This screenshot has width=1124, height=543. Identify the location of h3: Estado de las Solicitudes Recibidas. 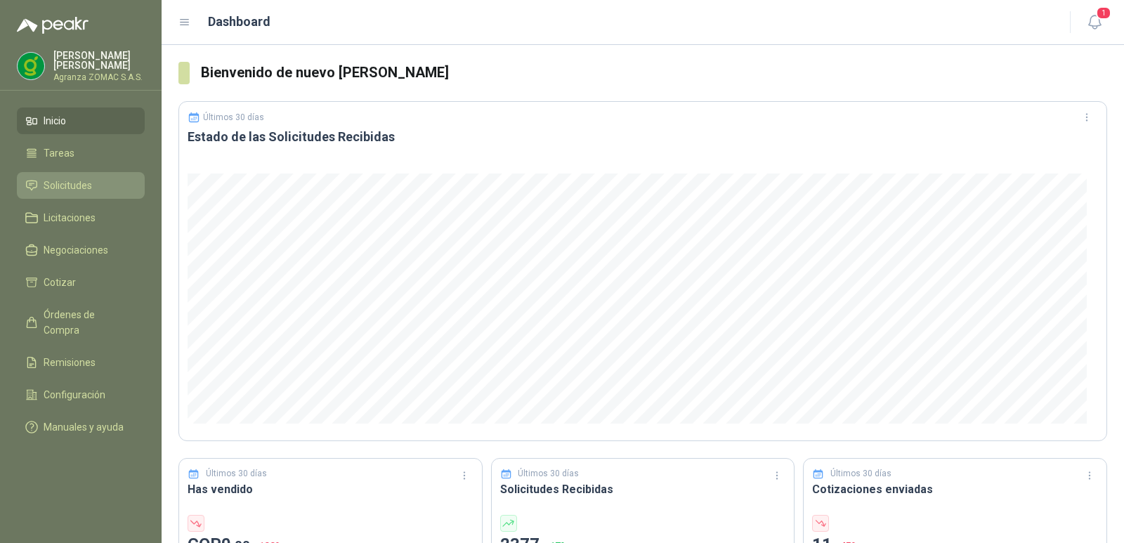
(643, 137).